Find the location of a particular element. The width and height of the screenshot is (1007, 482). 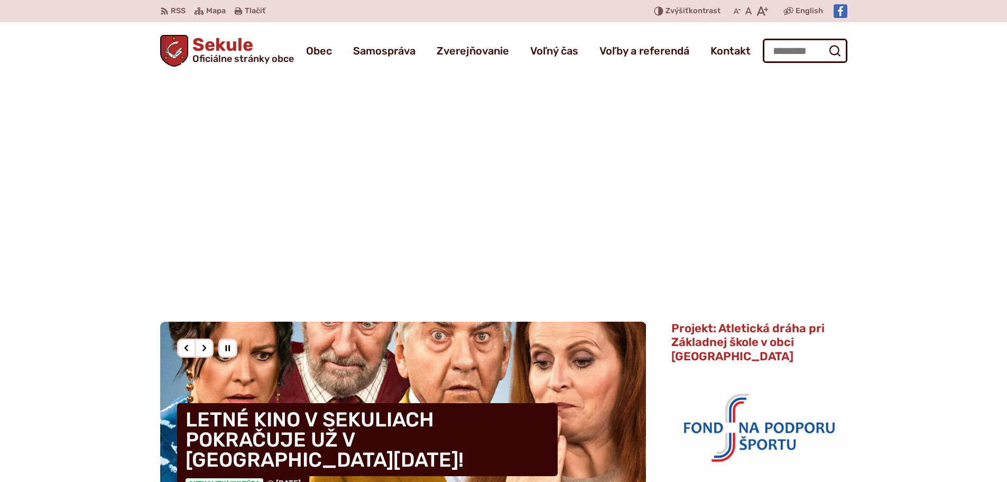

span: Voľby a referendá is located at coordinates (645, 51).